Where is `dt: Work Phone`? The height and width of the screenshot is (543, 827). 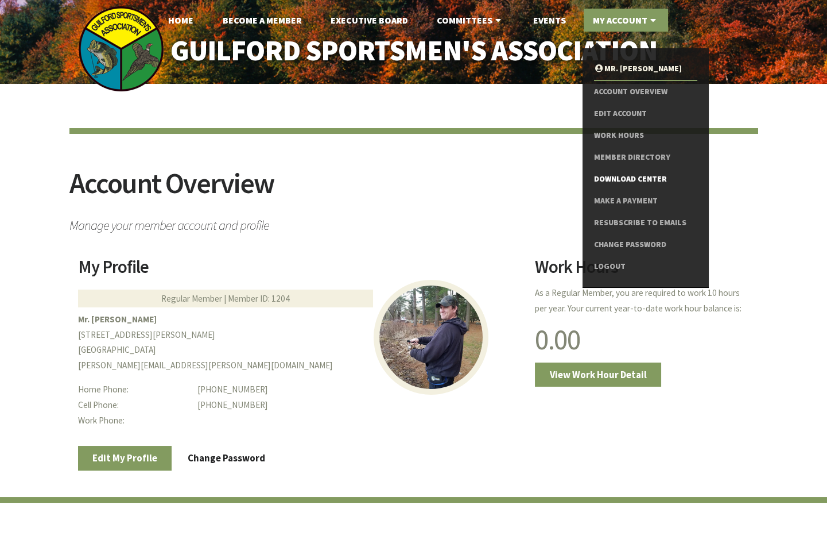
dt: Work Phone is located at coordinates (133, 420).